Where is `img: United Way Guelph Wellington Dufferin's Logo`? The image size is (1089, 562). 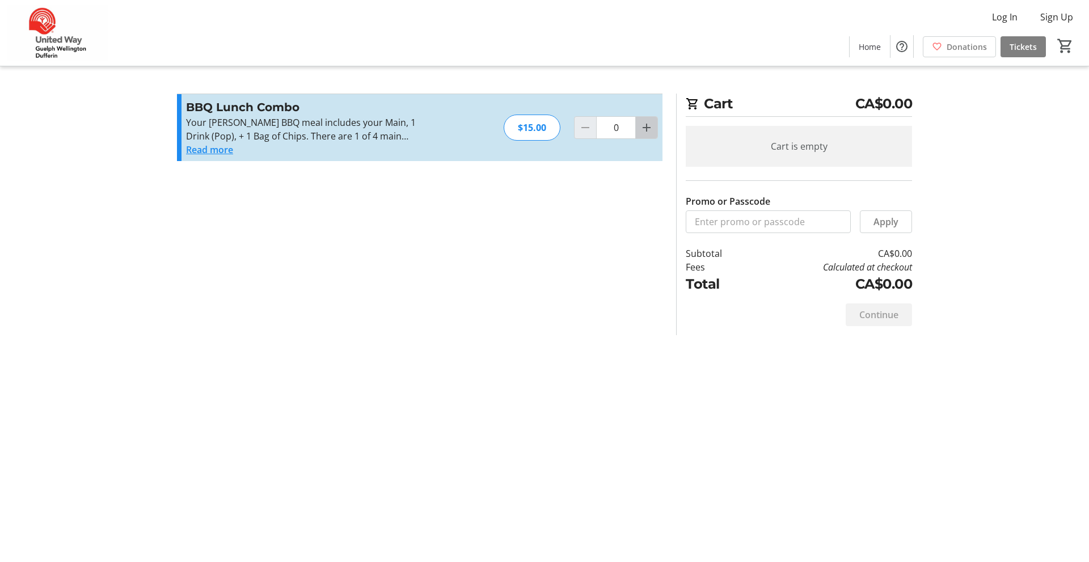 img: United Way Guelph Wellington Dufferin's Logo is located at coordinates (57, 33).